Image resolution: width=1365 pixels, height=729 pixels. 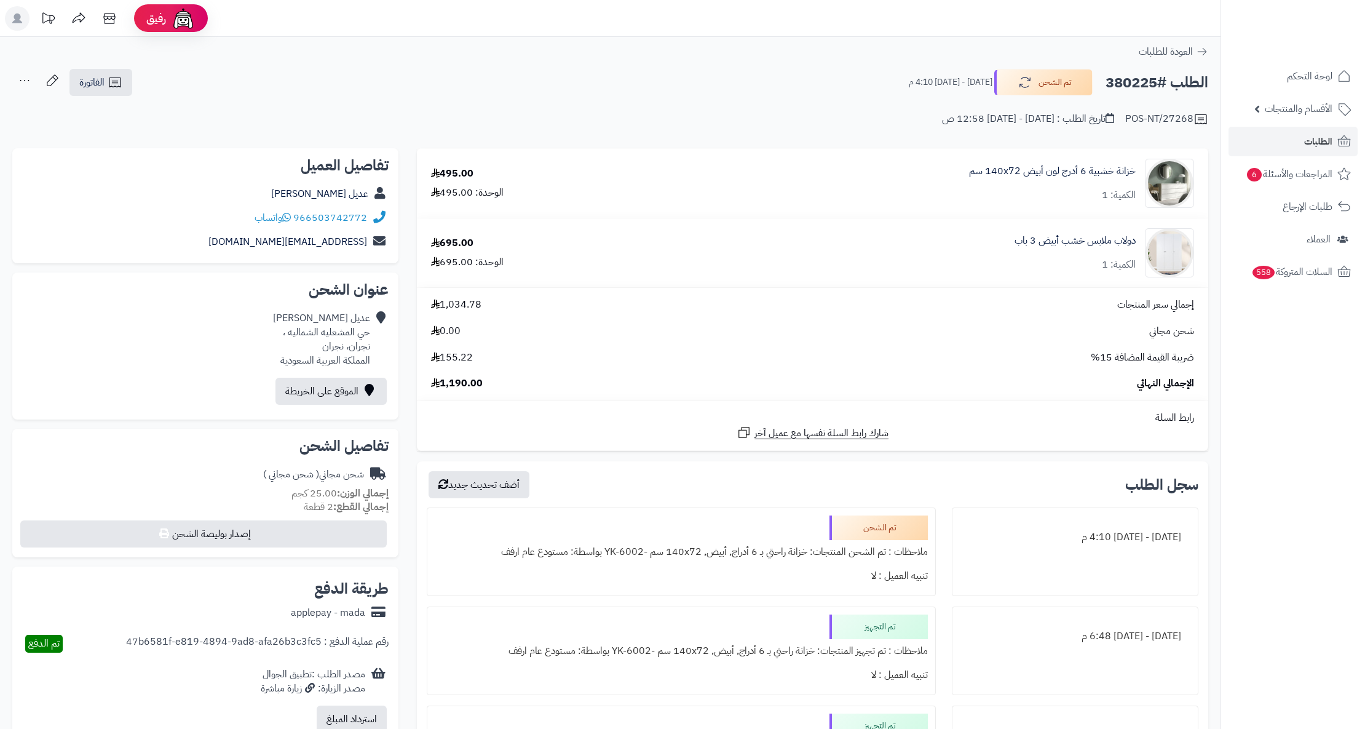 What do you see at coordinates (1170, 253) in the screenshot?
I see `img: 1753186020-1-90x90.jpg` at bounding box center [1170, 253].